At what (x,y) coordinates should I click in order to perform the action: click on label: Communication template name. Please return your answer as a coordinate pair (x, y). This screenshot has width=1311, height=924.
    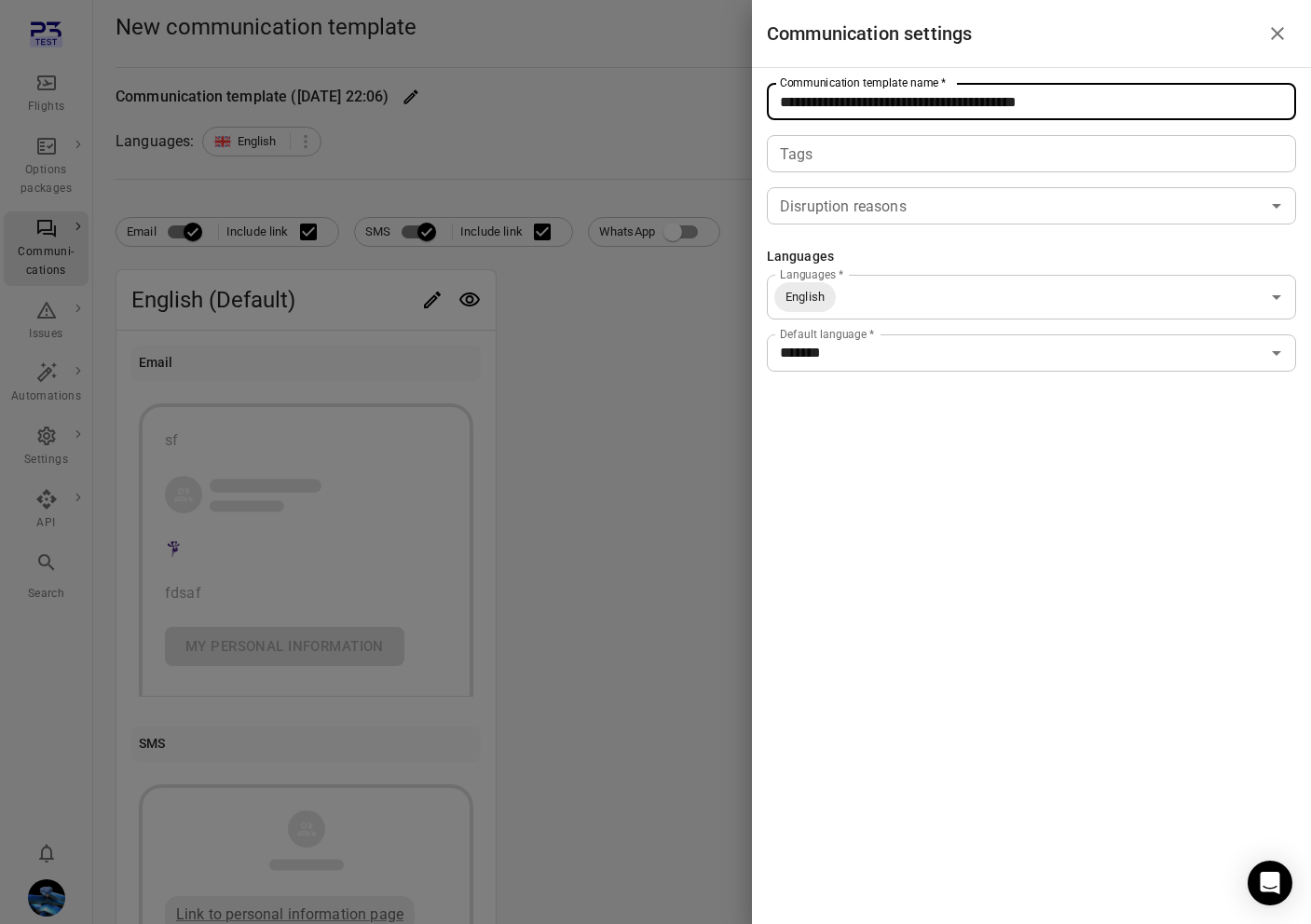
    Looking at the image, I should click on (862, 82).